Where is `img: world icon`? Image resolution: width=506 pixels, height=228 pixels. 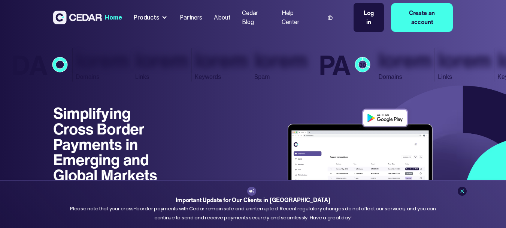 img: world icon is located at coordinates (330, 18).